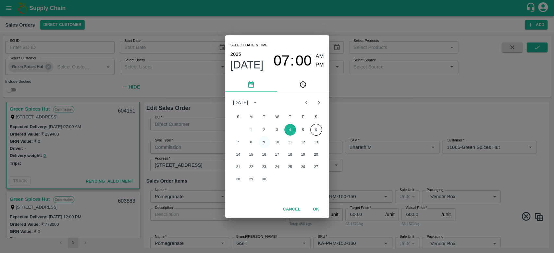 The width and height of the screenshot is (554, 253). What do you see at coordinates (251, 130) in the screenshot?
I see `button: 1` at bounding box center [251, 130].